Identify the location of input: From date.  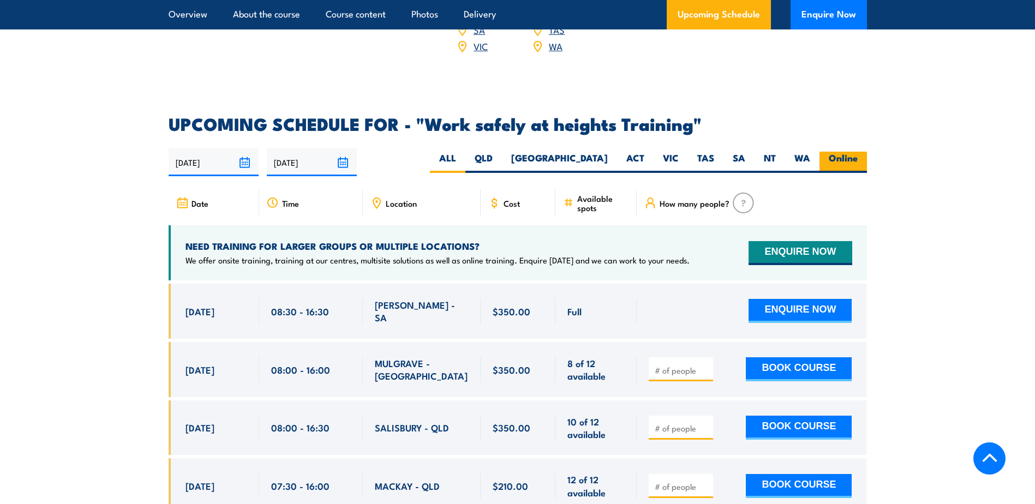
(213, 162).